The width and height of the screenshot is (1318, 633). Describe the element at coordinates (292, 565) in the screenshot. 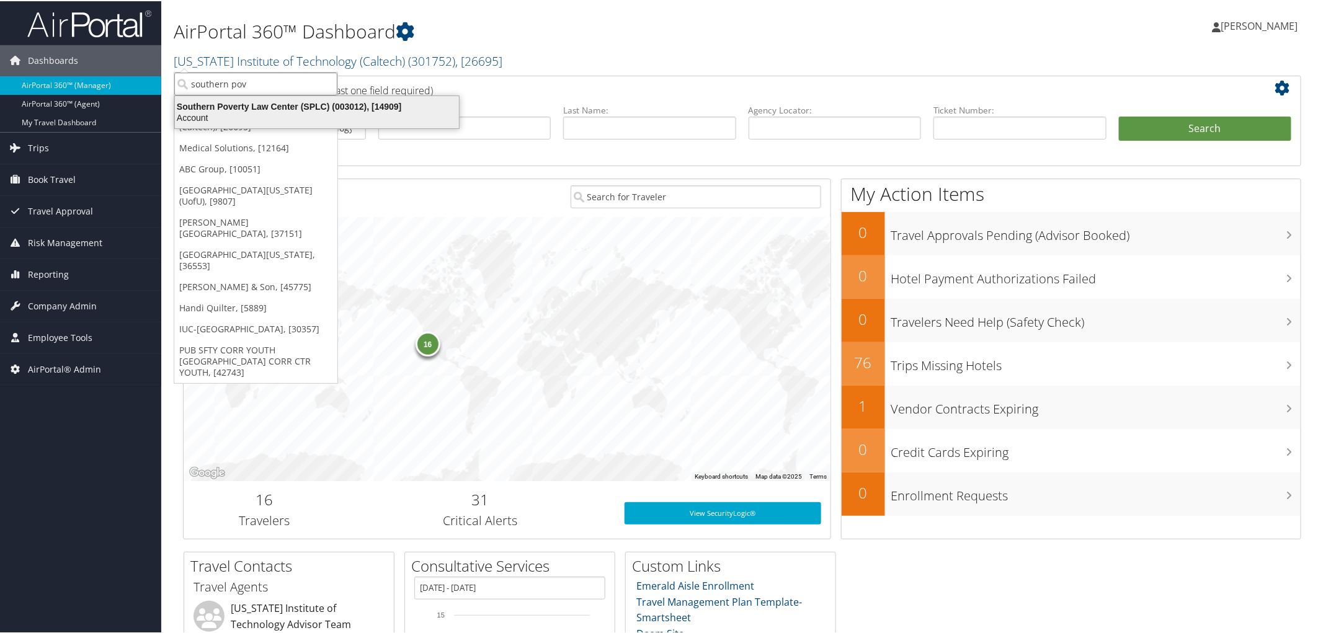

I see `h2: Travel Contacts` at that location.